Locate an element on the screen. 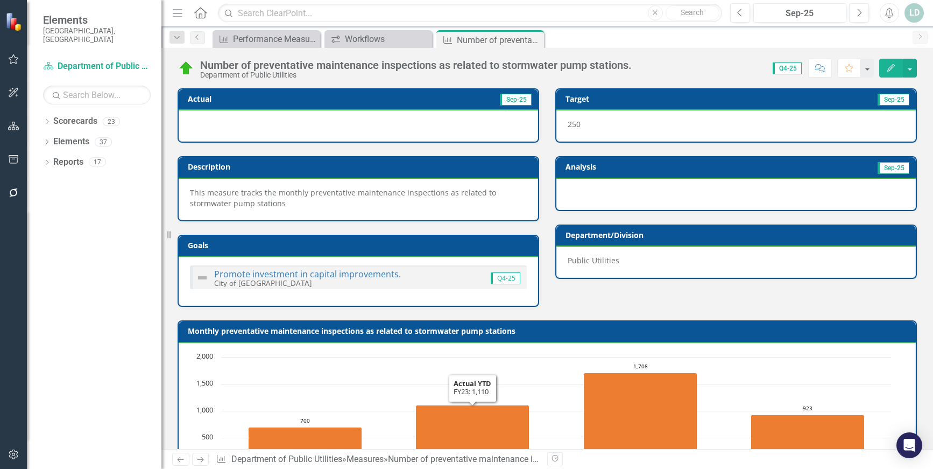  a: Measures is located at coordinates (365, 458).